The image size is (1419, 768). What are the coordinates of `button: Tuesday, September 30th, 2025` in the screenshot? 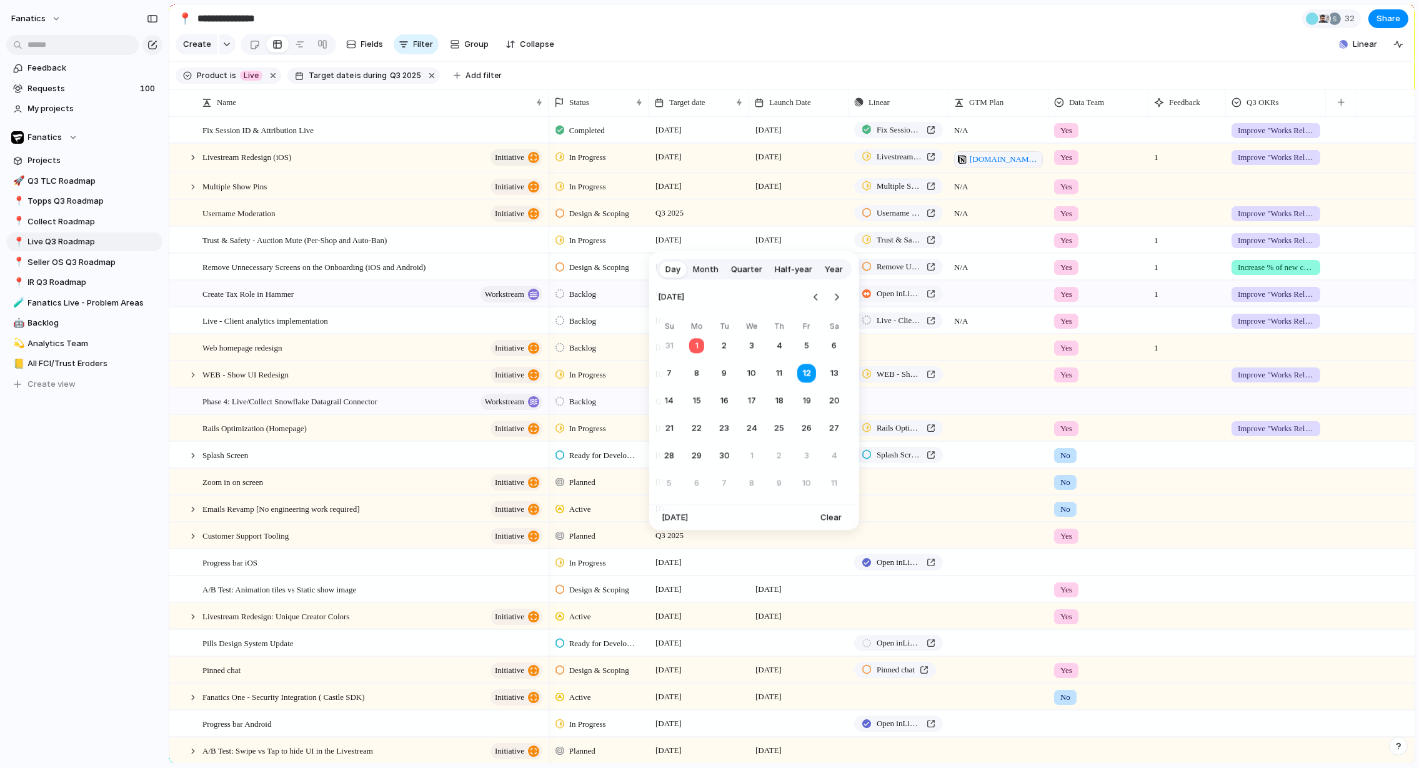 It's located at (724, 455).